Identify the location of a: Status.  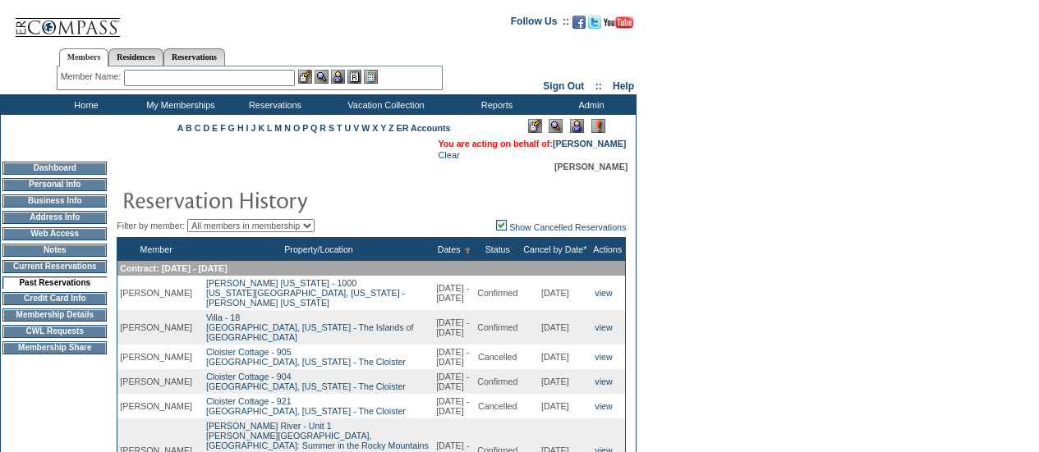
(498, 250).